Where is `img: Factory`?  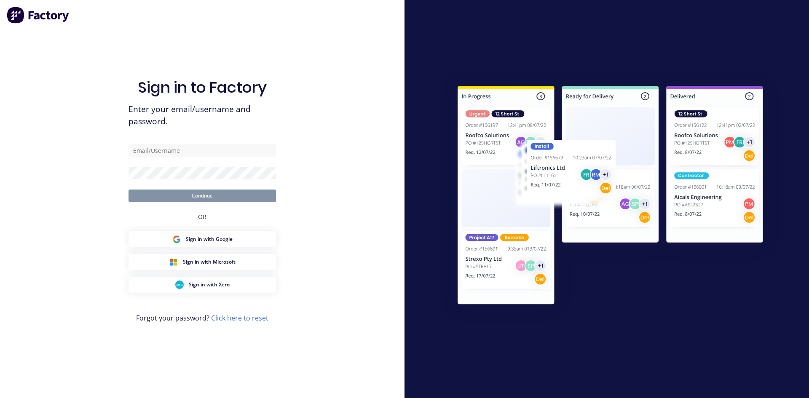
img: Factory is located at coordinates (38, 15).